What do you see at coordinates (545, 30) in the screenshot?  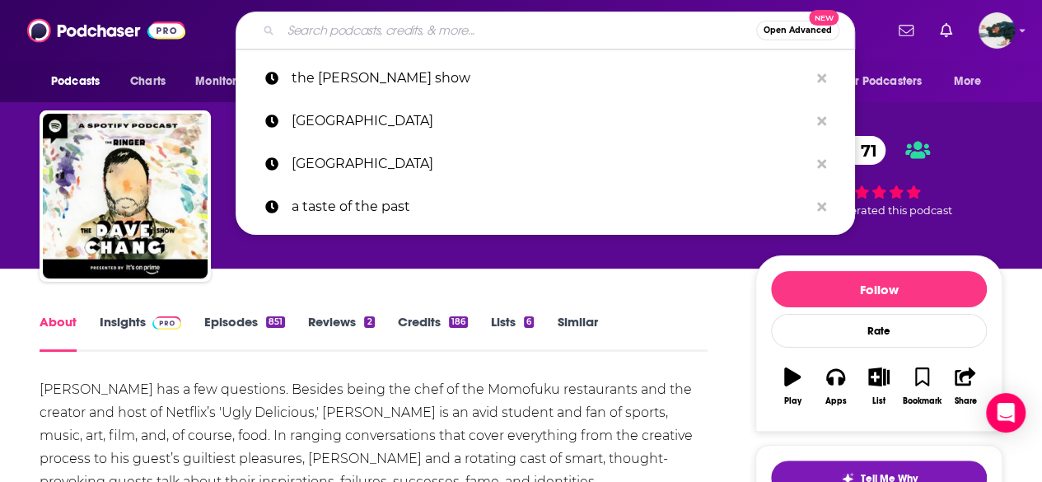 I see `div: Search podcasts, credits, & more...` at bounding box center [545, 30].